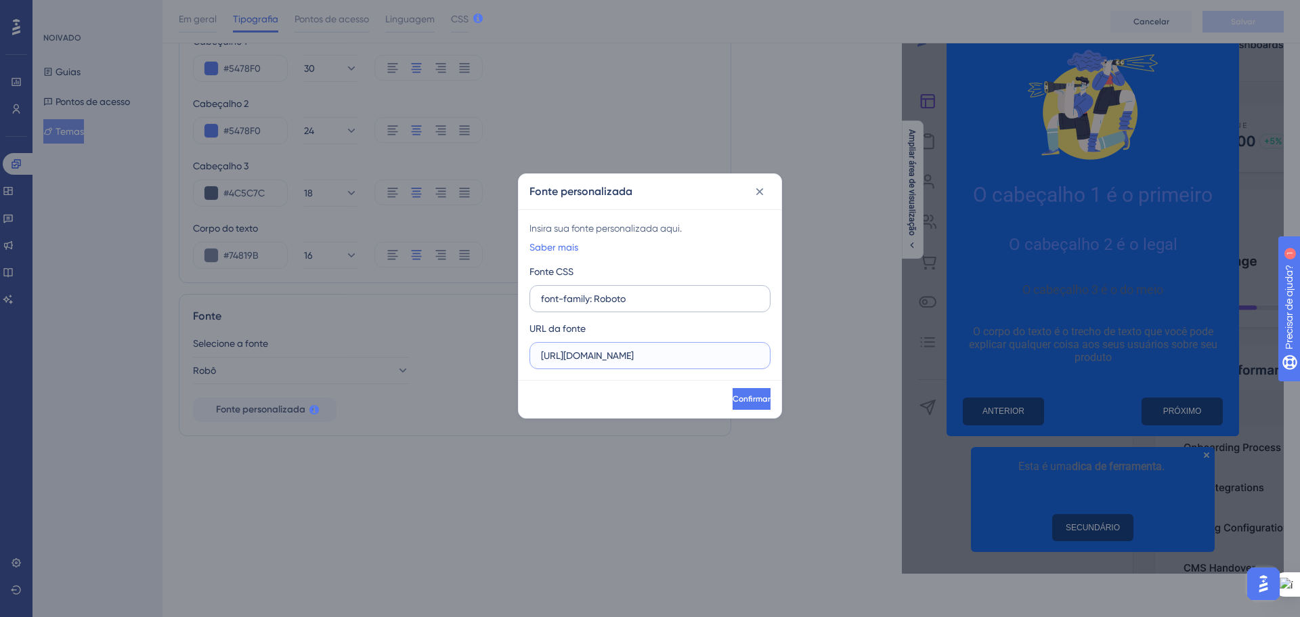 The height and width of the screenshot is (617, 1300). I want to click on font: Insira sua fonte personalizada aqui., so click(605, 228).